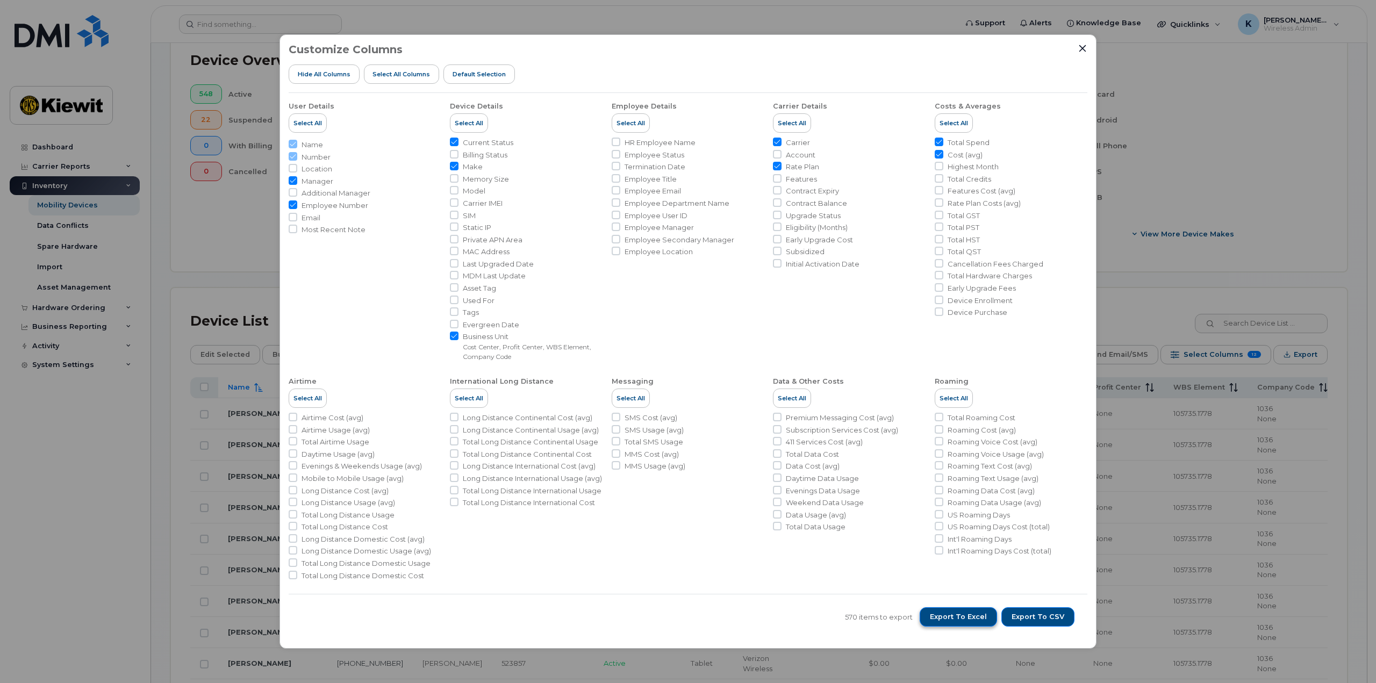  Describe the element at coordinates (363, 576) in the screenshot. I see `span: Total Long Distance Domestic Cost` at that location.